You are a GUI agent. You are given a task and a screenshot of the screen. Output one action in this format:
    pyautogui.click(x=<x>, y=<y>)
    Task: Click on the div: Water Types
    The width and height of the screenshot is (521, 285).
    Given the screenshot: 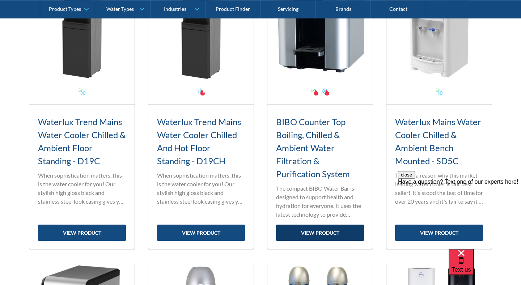 What is the action you would take?
    pyautogui.click(x=120, y=9)
    